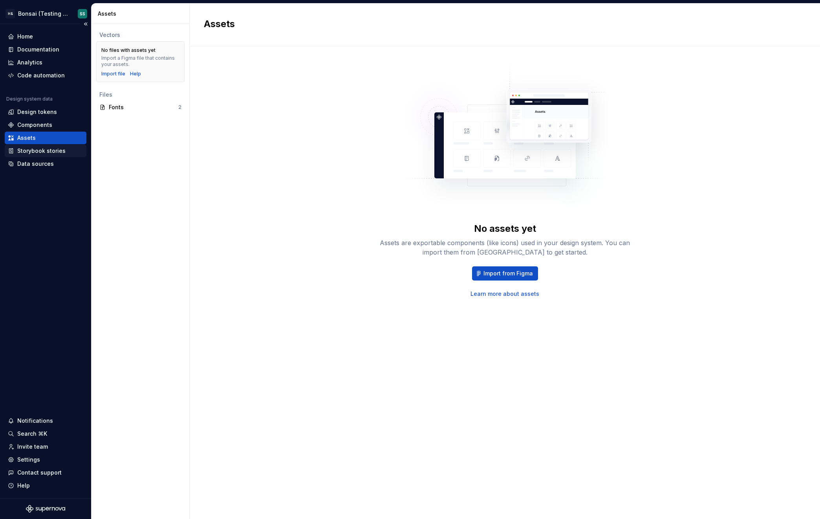  I want to click on div: Contact support, so click(39, 472).